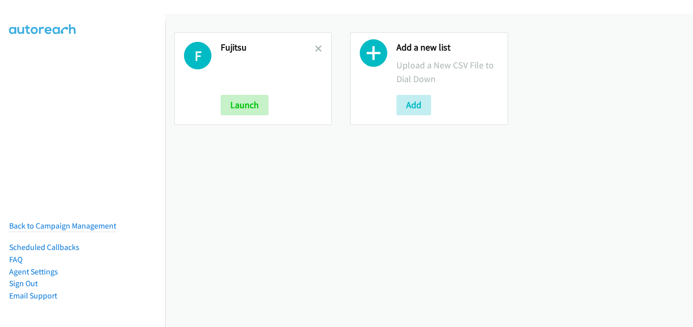  What do you see at coordinates (23, 283) in the screenshot?
I see `a: Sign Out` at bounding box center [23, 283].